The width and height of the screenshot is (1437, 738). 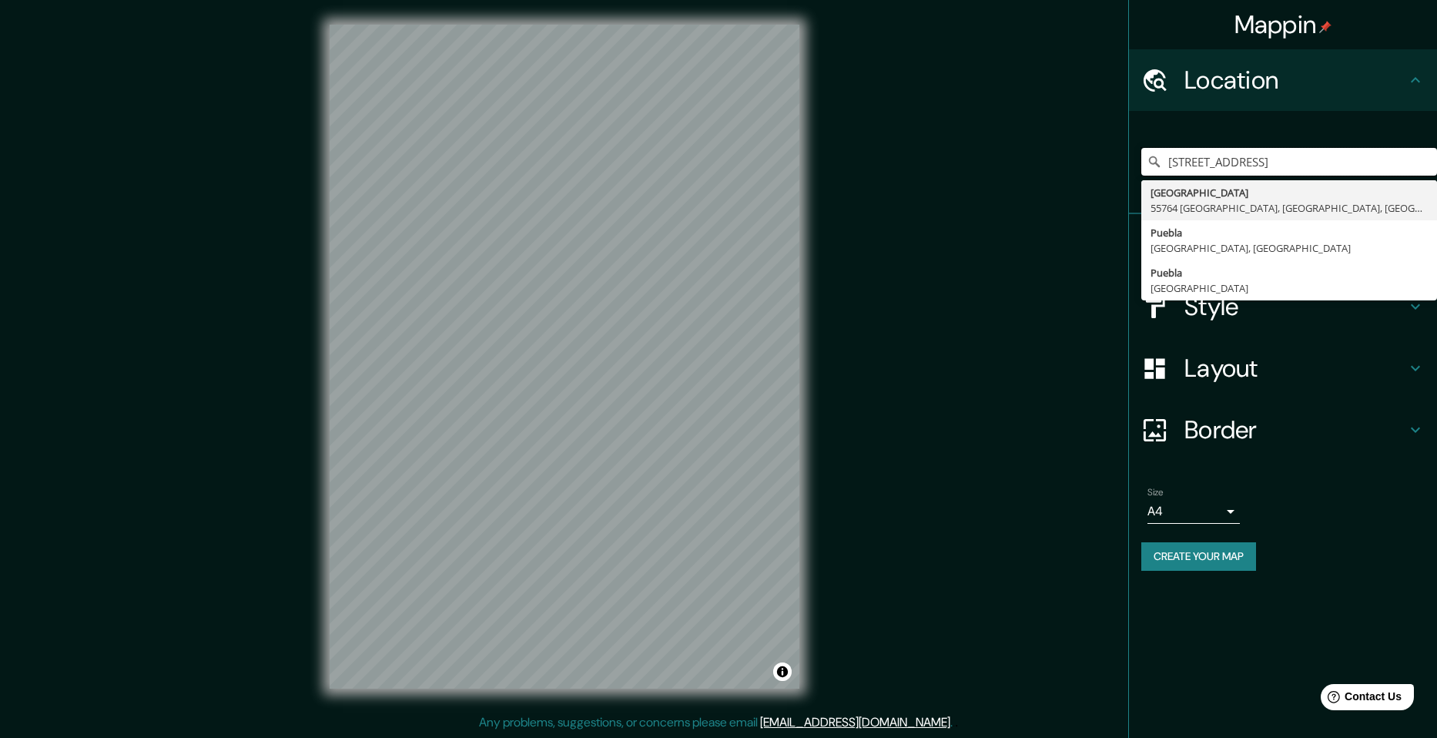 What do you see at coordinates (783, 672) in the screenshot?
I see `button: Toggle attribution` at bounding box center [783, 672].